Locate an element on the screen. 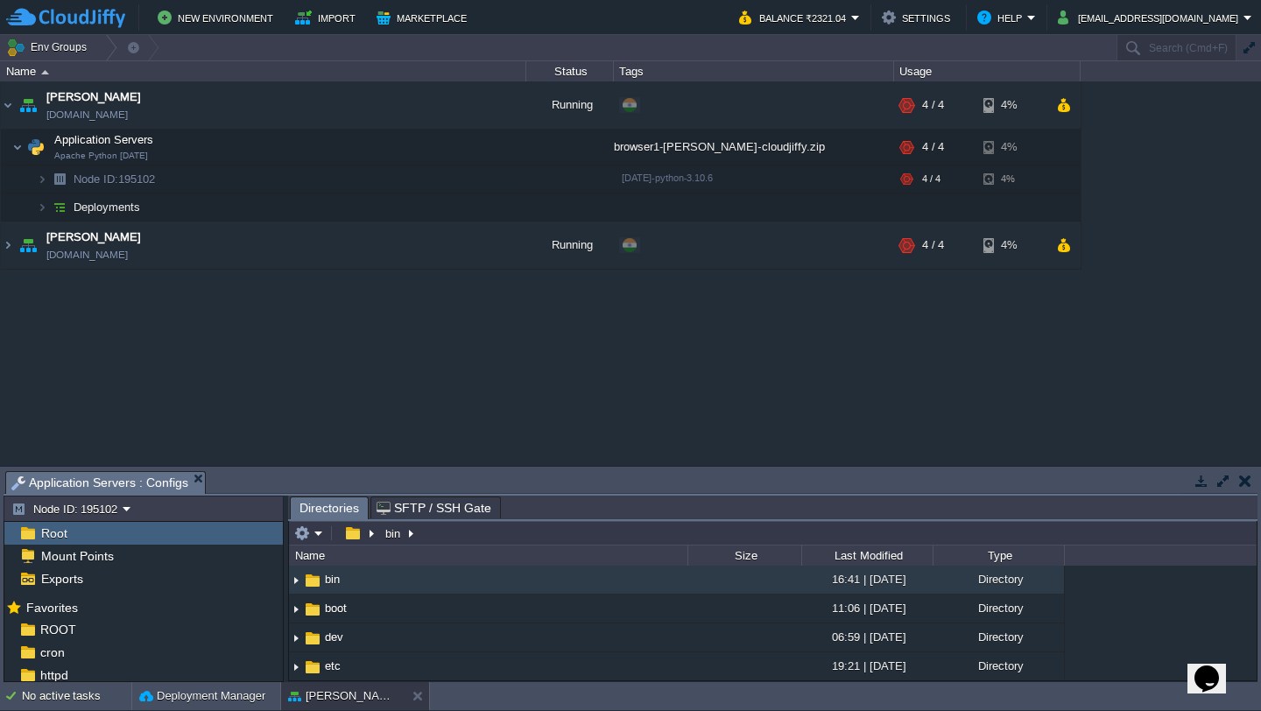 The image size is (1261, 711). a: bin is located at coordinates (332, 579).